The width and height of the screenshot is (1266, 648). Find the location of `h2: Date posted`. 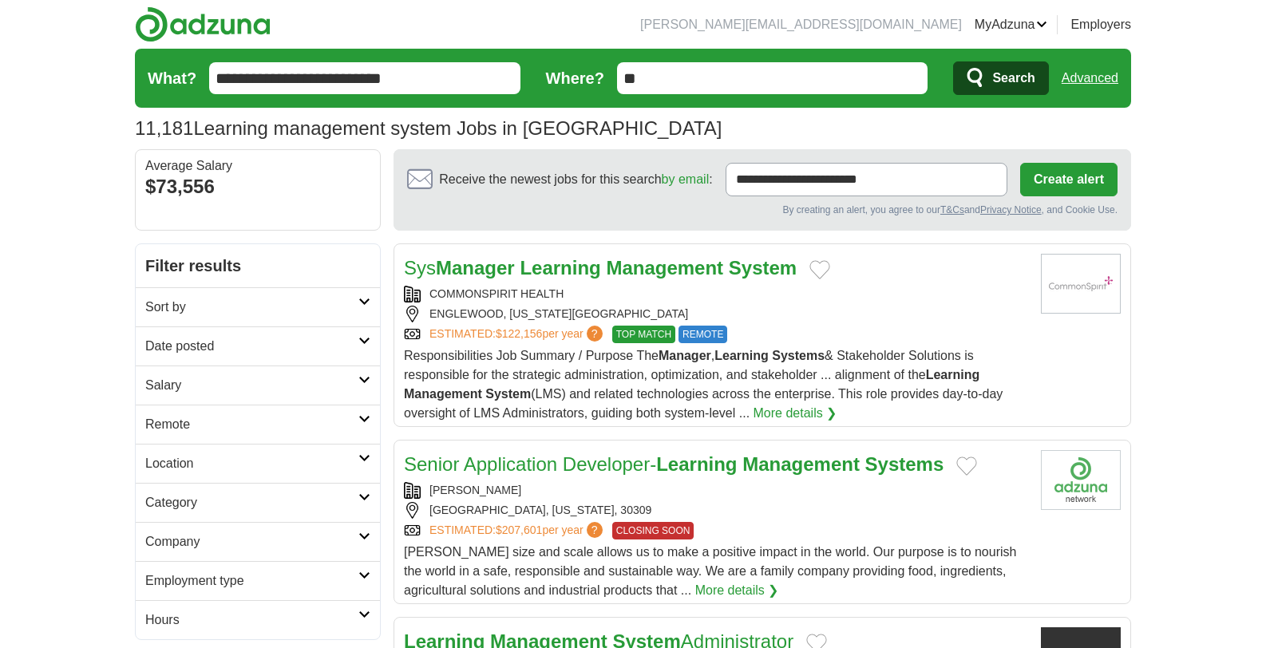

h2: Date posted is located at coordinates (251, 346).